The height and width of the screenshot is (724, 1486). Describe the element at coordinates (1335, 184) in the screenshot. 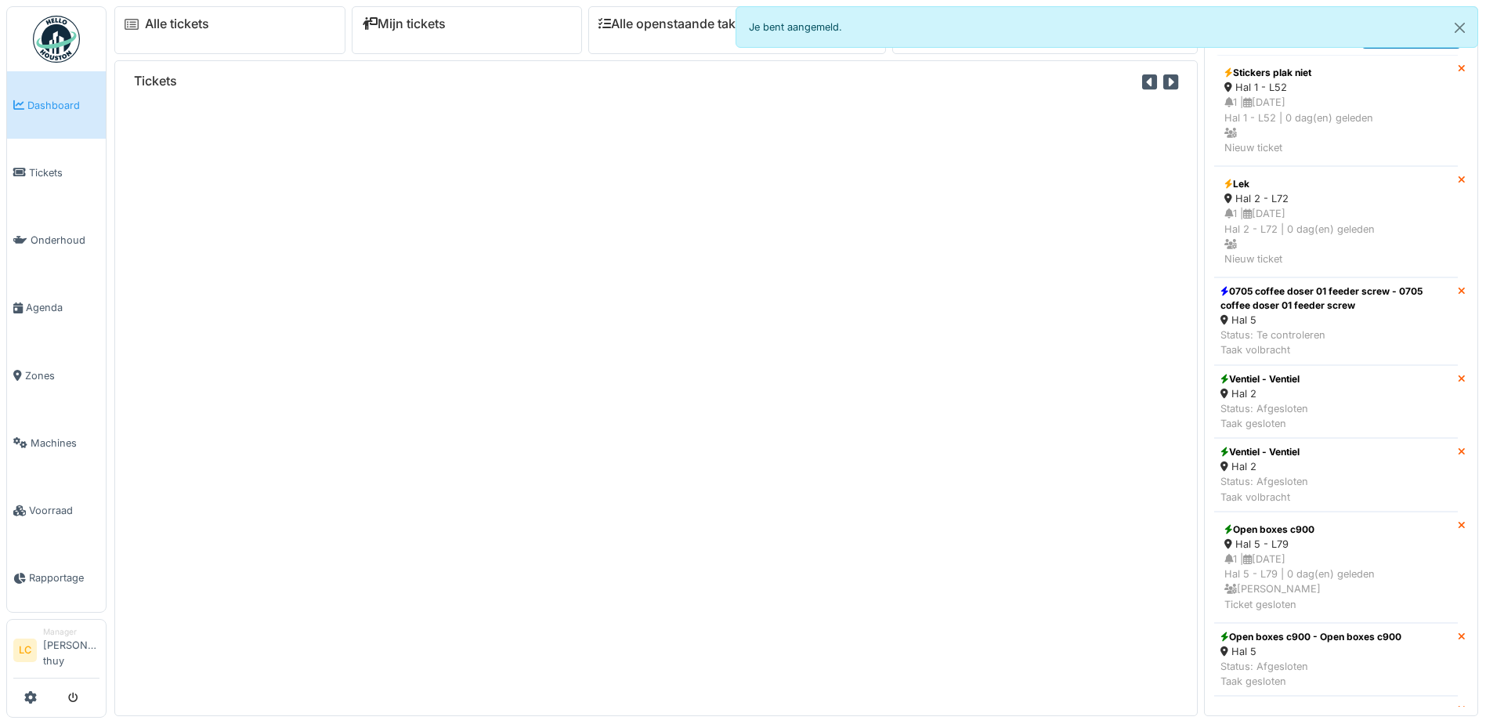

I see `div: Lek` at that location.